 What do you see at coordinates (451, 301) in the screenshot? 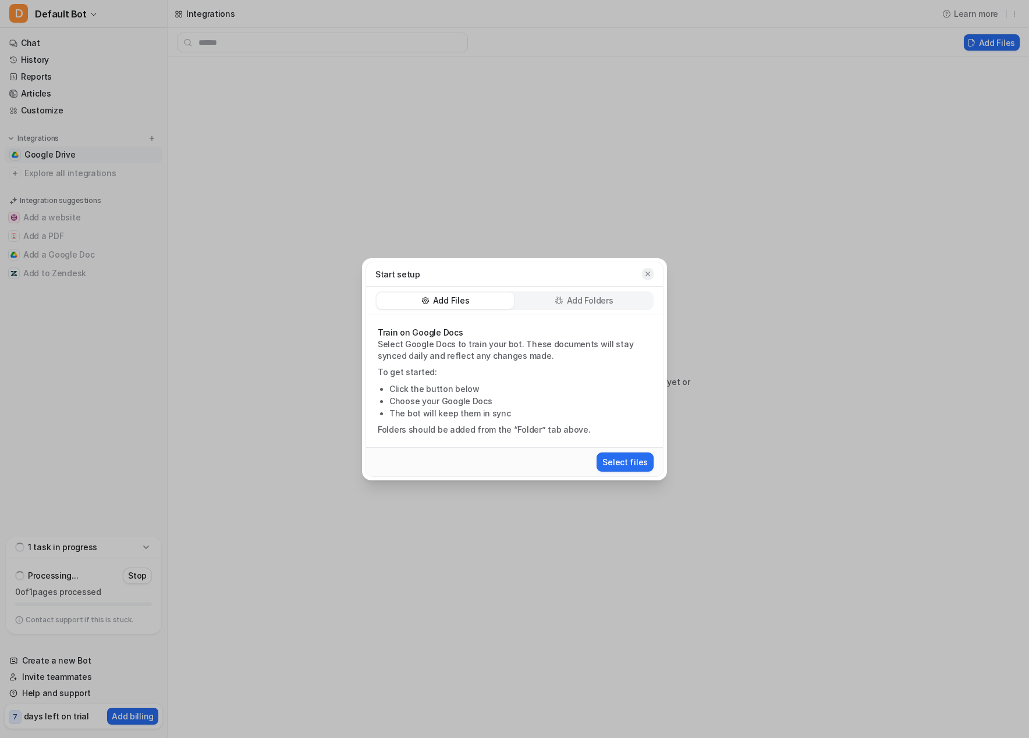
I see `p: Add Files` at bounding box center [451, 301].